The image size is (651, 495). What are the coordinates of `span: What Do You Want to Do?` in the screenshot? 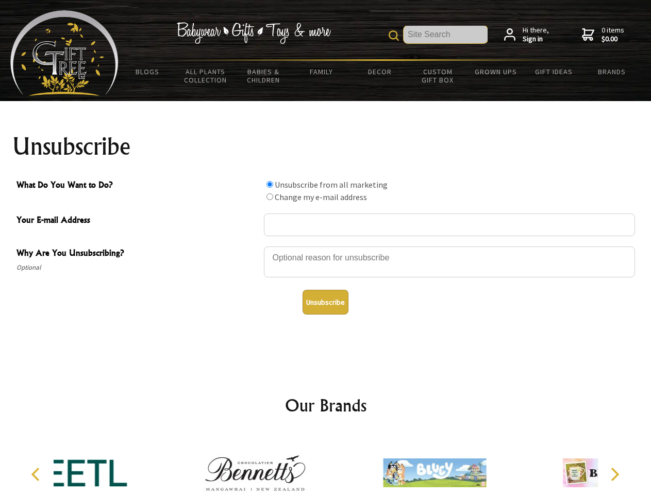 It's located at (138, 186).